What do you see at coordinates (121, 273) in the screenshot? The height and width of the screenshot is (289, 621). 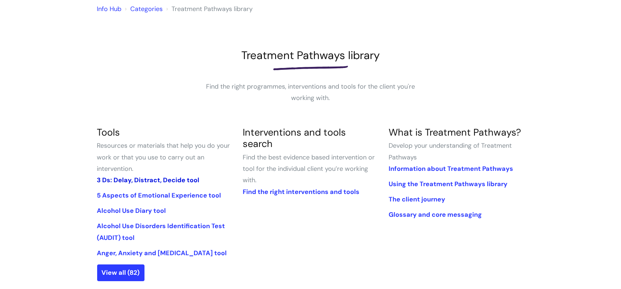 I see `a: View all (82)` at bounding box center [121, 273].